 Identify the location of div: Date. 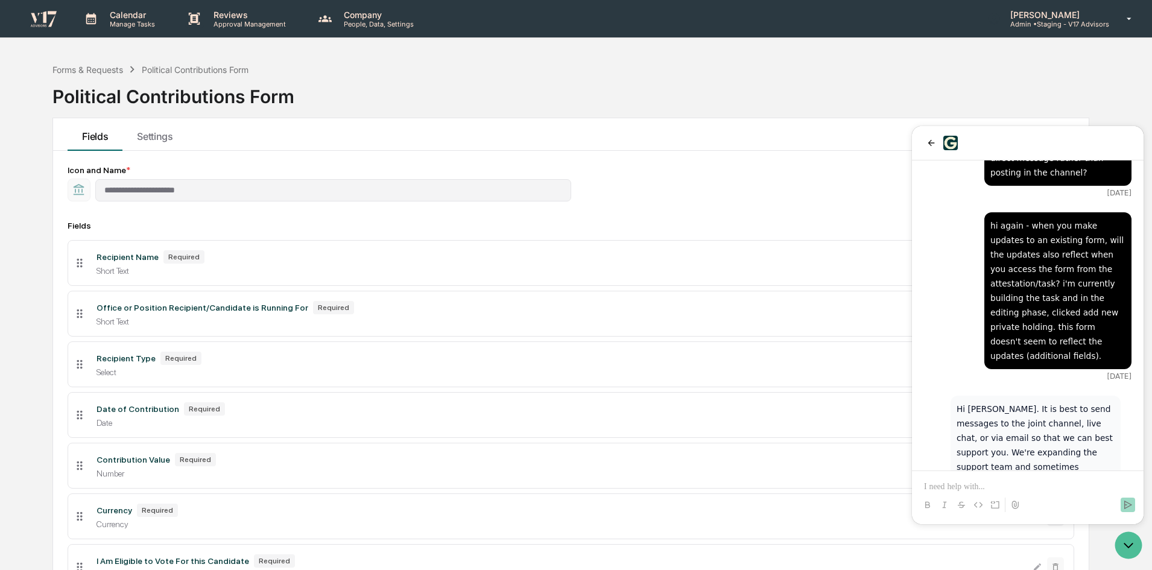
(560, 423).